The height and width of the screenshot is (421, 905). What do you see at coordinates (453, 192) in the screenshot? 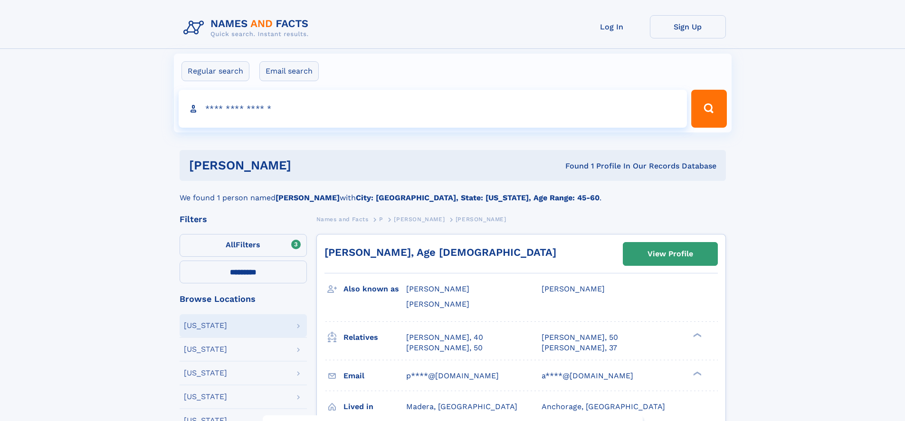
I see `div: We found 1 person named with .` at bounding box center [453, 192].